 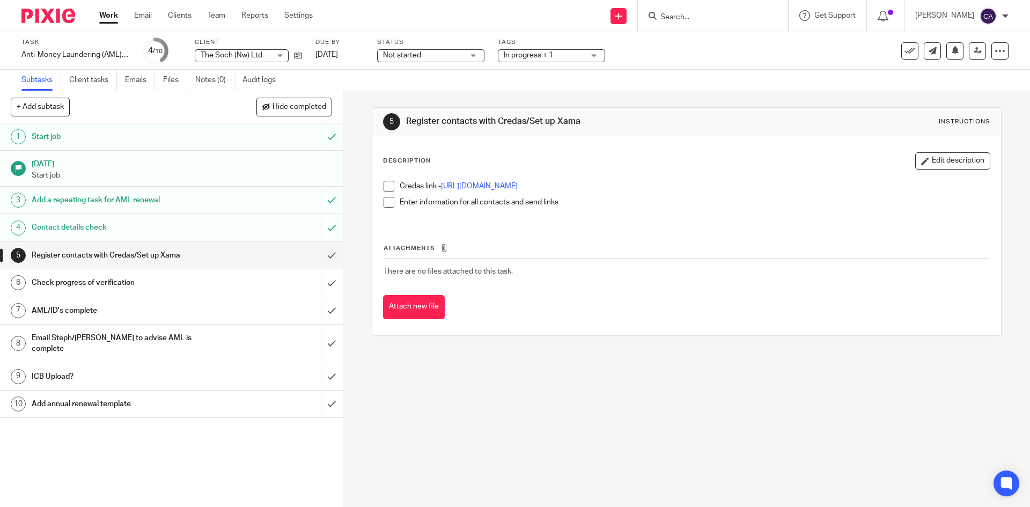 I want to click on button: Edit description, so click(x=953, y=161).